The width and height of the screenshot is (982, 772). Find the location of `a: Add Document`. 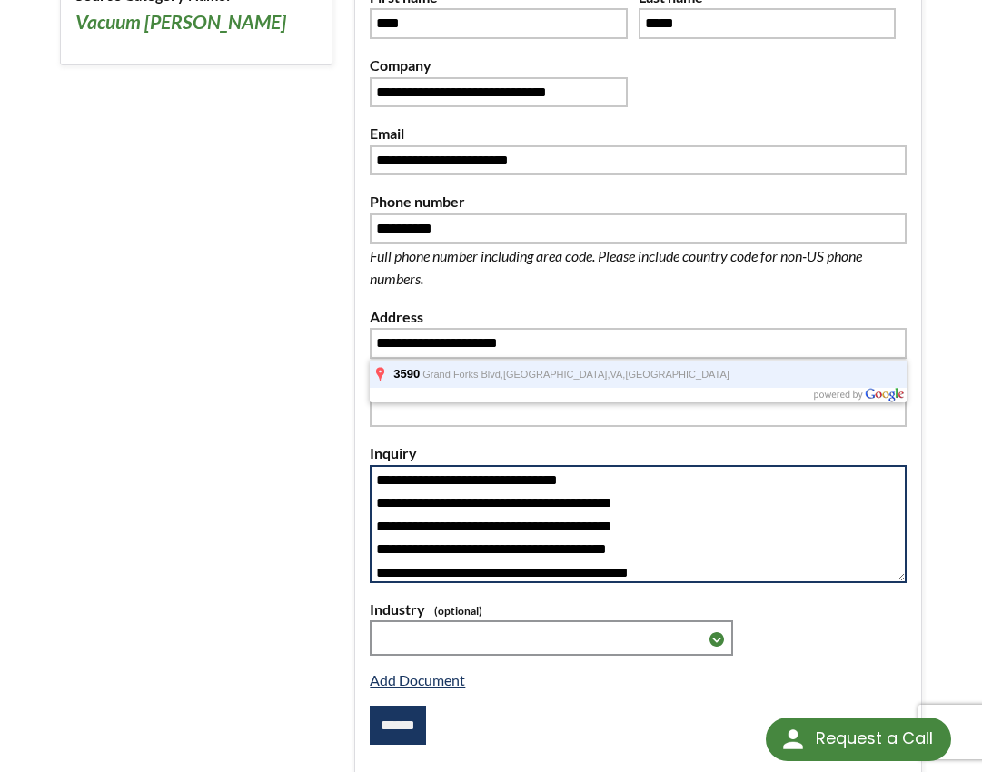

a: Add Document is located at coordinates (417, 679).